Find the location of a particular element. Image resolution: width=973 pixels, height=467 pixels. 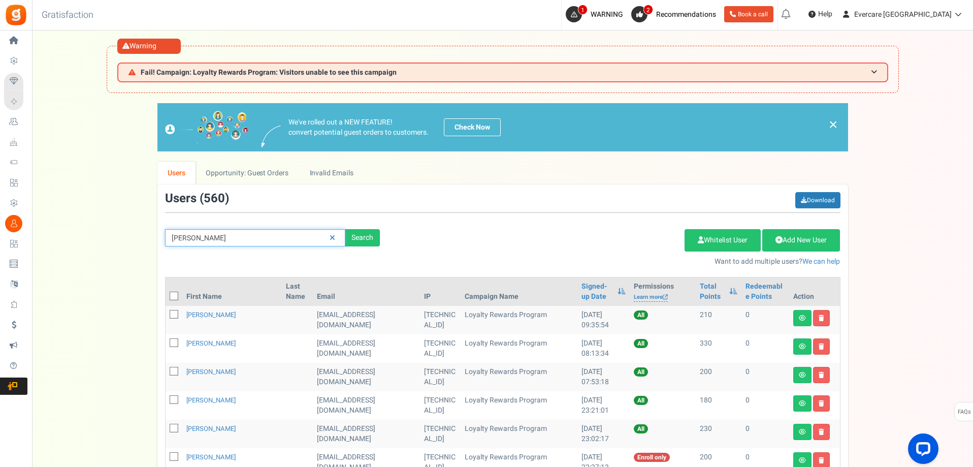

th: Last Name is located at coordinates (297, 292).